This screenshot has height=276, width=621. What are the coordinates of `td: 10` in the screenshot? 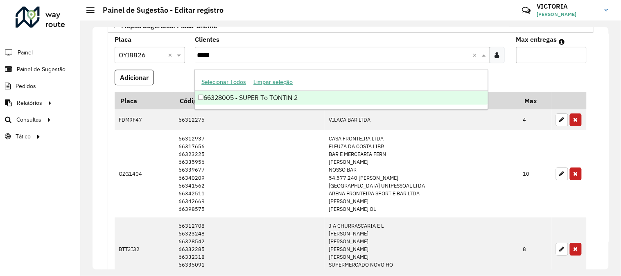 It's located at (536, 174).